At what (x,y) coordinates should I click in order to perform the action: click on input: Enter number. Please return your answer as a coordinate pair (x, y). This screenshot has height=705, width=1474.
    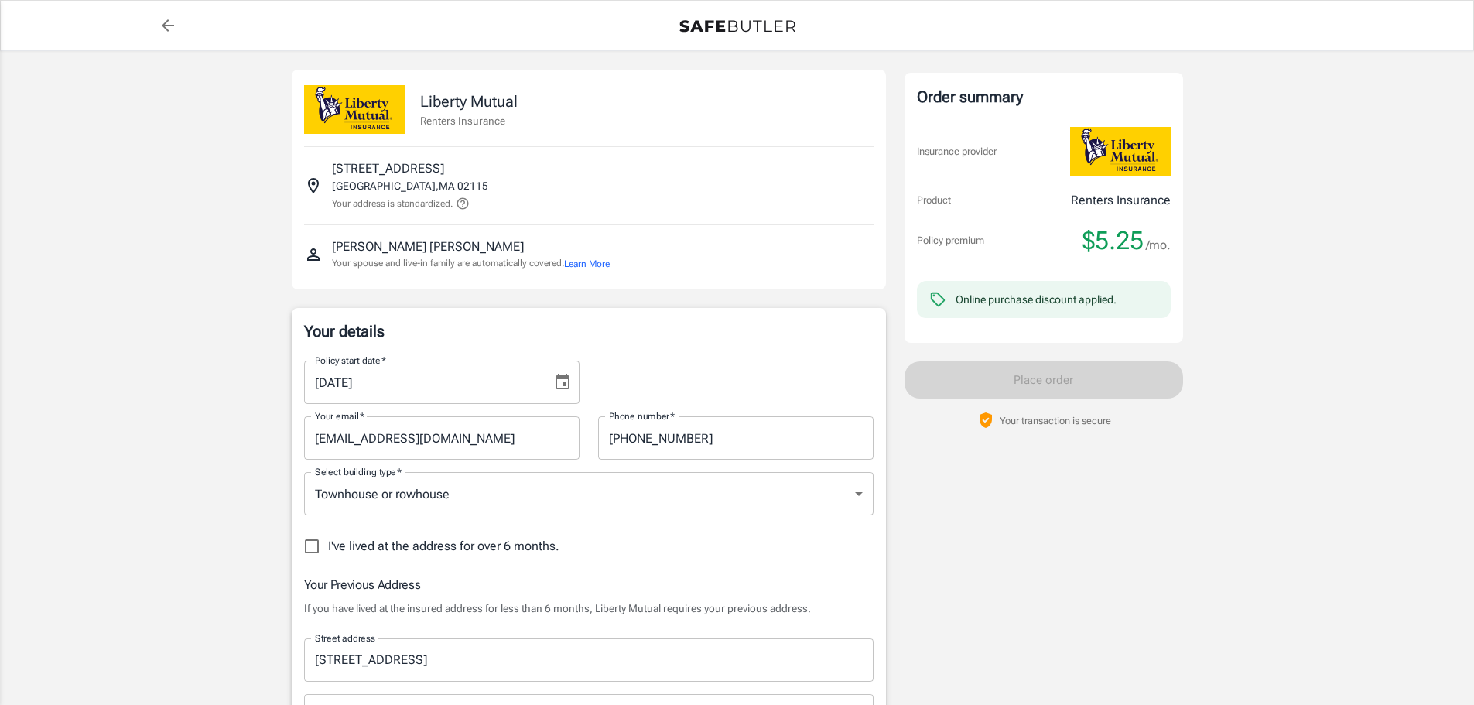
    Looking at the image, I should click on (736, 438).